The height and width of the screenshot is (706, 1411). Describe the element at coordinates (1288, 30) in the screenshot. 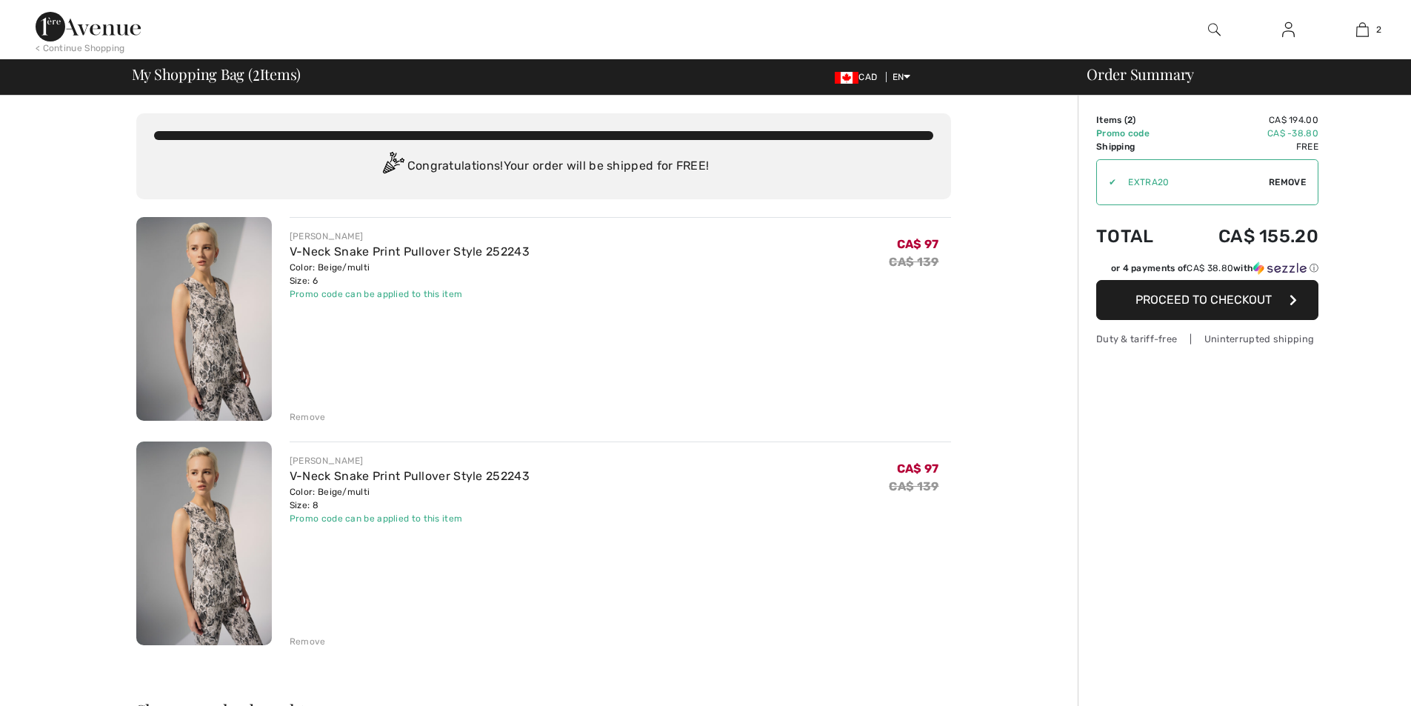

I see `img: My Info` at that location.